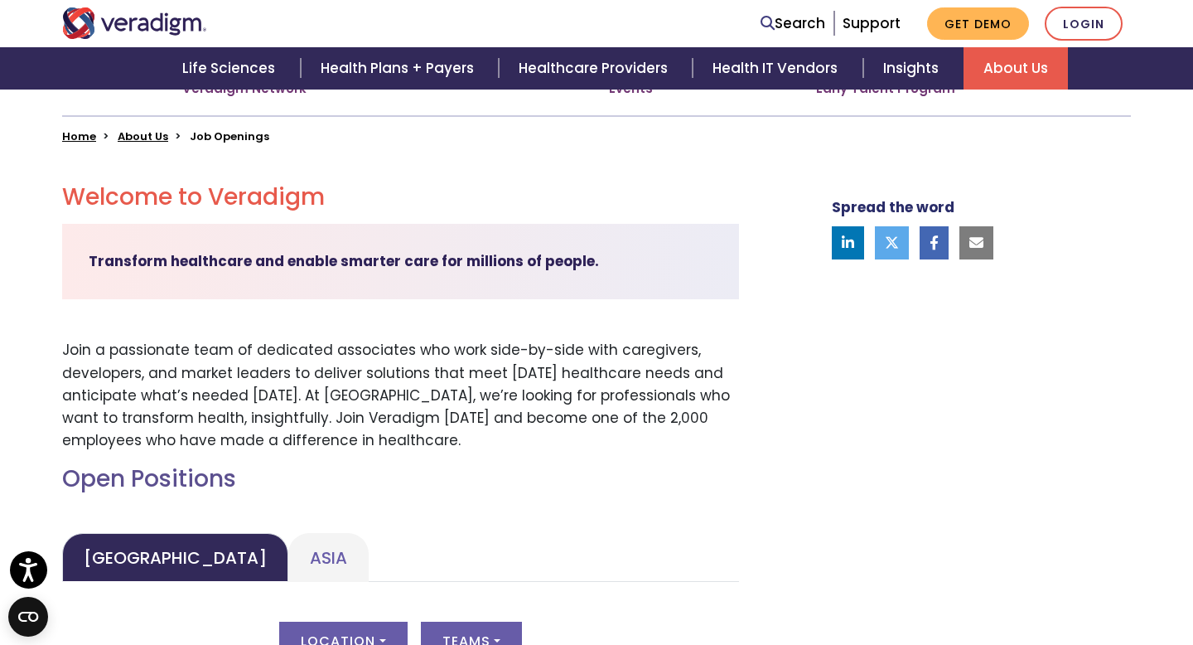 Image resolution: width=1193 pixels, height=645 pixels. I want to click on a: Health IT Vendors, so click(777, 68).